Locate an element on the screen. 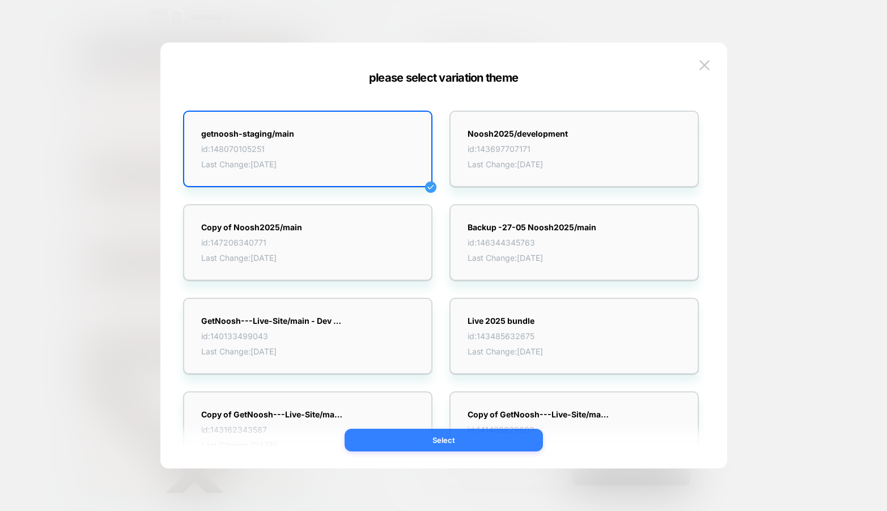 Image resolution: width=887 pixels, height=511 pixels. strong: Noosh2025/development is located at coordinates (517, 133).